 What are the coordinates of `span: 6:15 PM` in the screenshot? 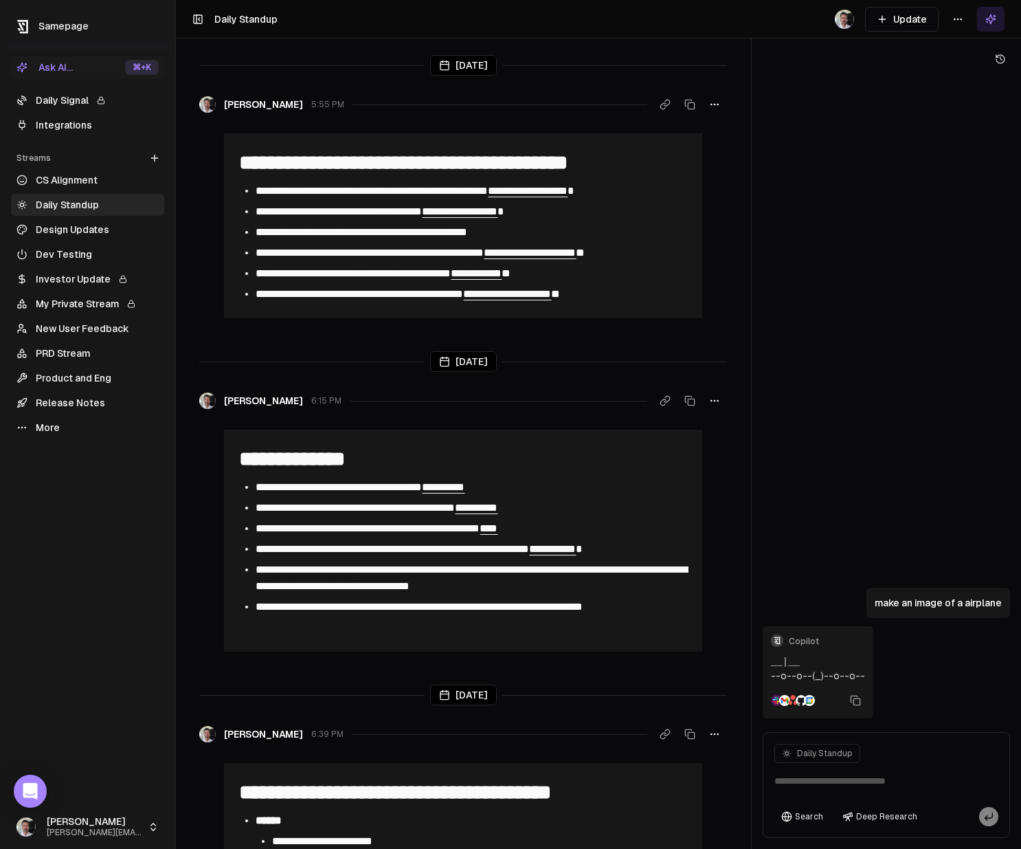 It's located at (326, 401).